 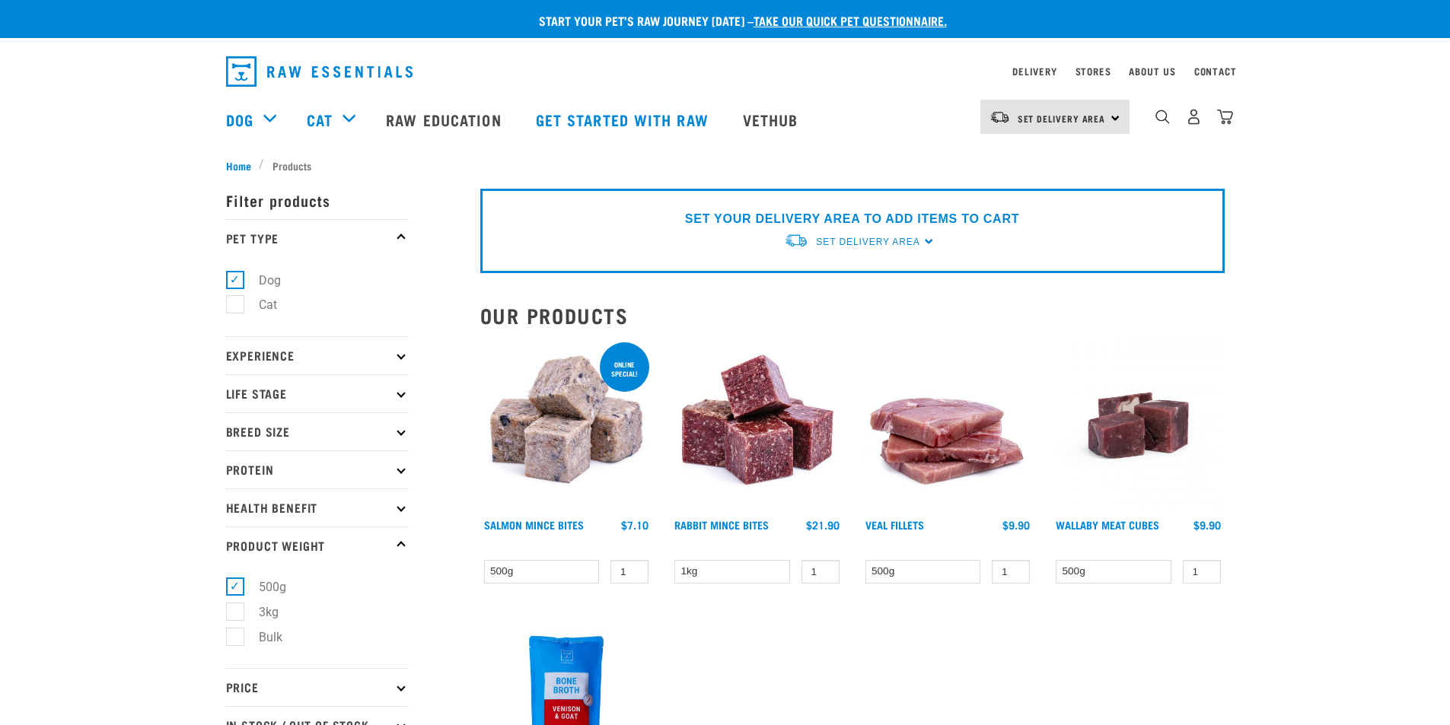 What do you see at coordinates (259, 304) in the screenshot?
I see `label: Cat` at bounding box center [259, 304].